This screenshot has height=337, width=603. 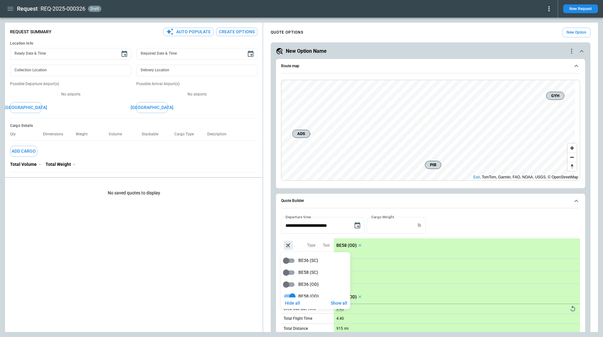 What do you see at coordinates (308, 284) in the screenshot?
I see `span: BE36 (OD)` at bounding box center [308, 284].